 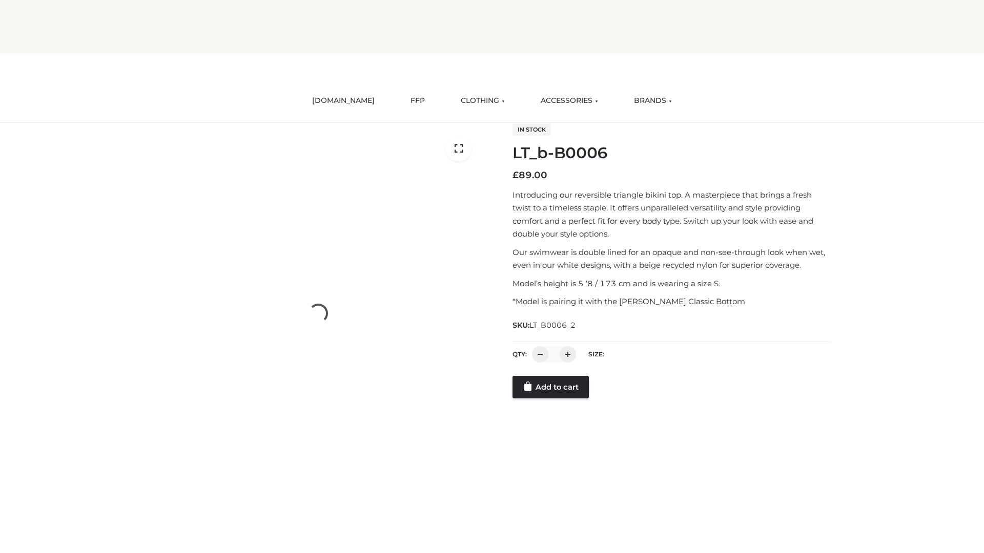 I want to click on span: In stock, so click(x=531, y=130).